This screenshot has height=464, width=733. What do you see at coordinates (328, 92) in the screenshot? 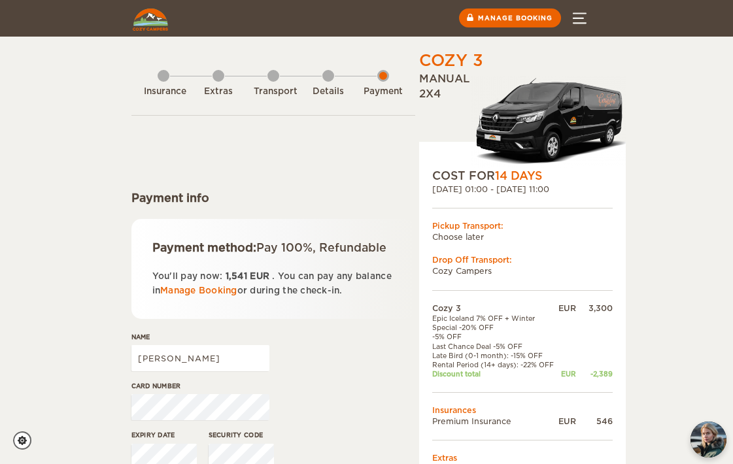
I see `div: Details` at bounding box center [328, 92].